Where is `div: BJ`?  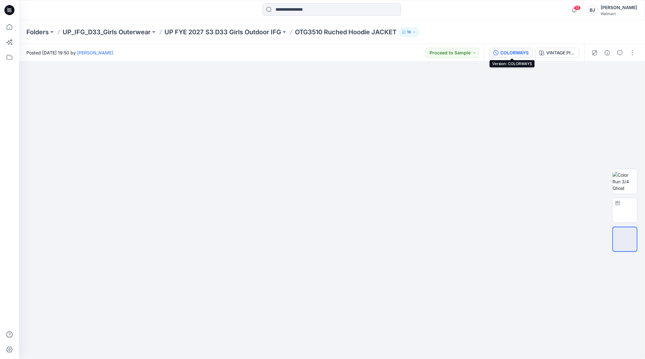 div: BJ is located at coordinates (592, 10).